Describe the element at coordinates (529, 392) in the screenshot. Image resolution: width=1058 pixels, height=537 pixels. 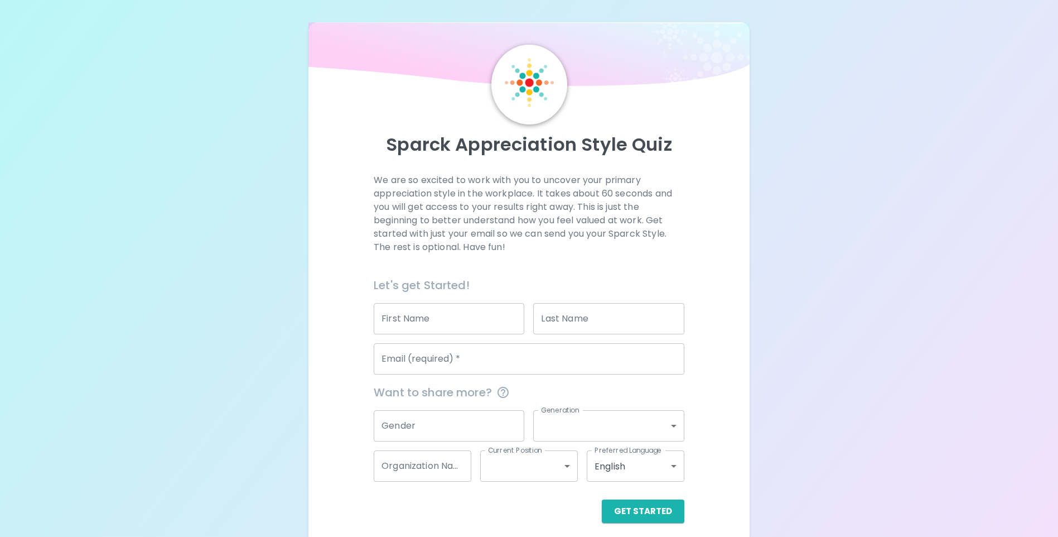
I see `span: Want to share more?` at that location.